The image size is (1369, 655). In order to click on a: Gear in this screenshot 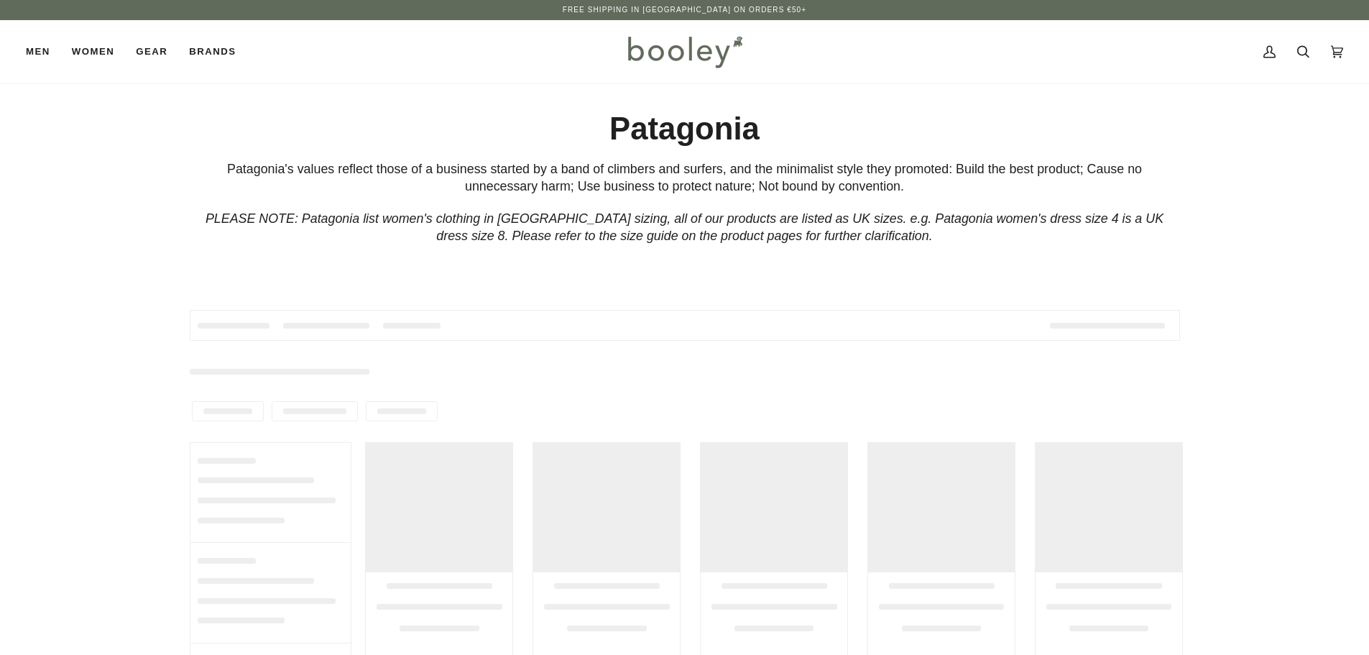, I will do `click(152, 52)`.